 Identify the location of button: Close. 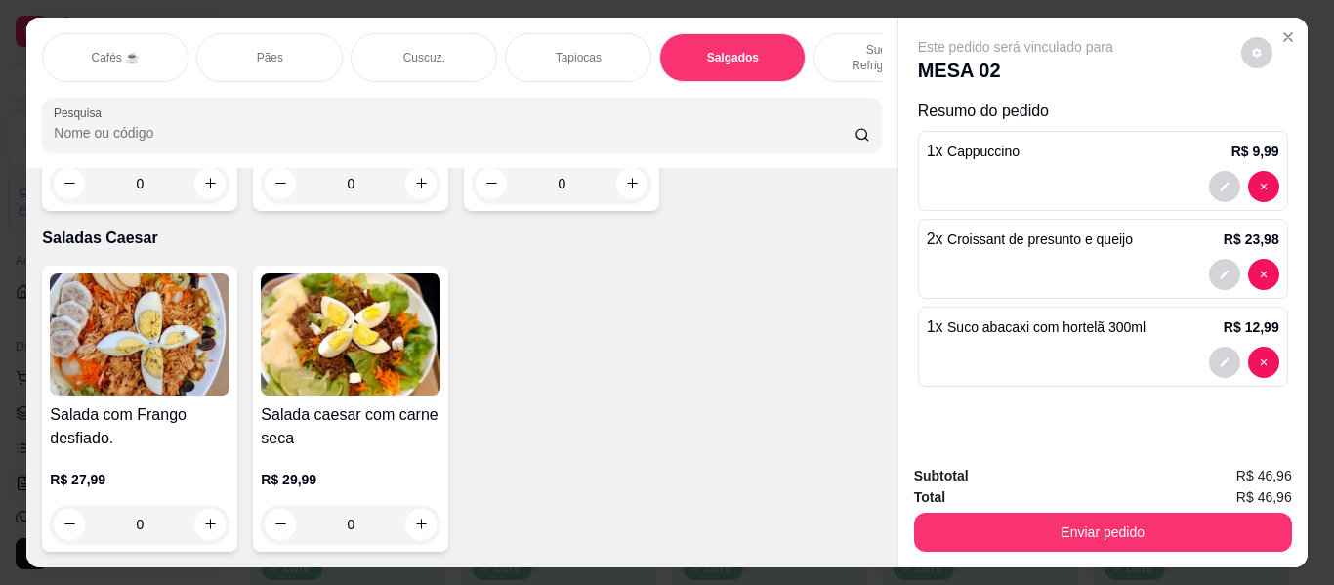
(1288, 37).